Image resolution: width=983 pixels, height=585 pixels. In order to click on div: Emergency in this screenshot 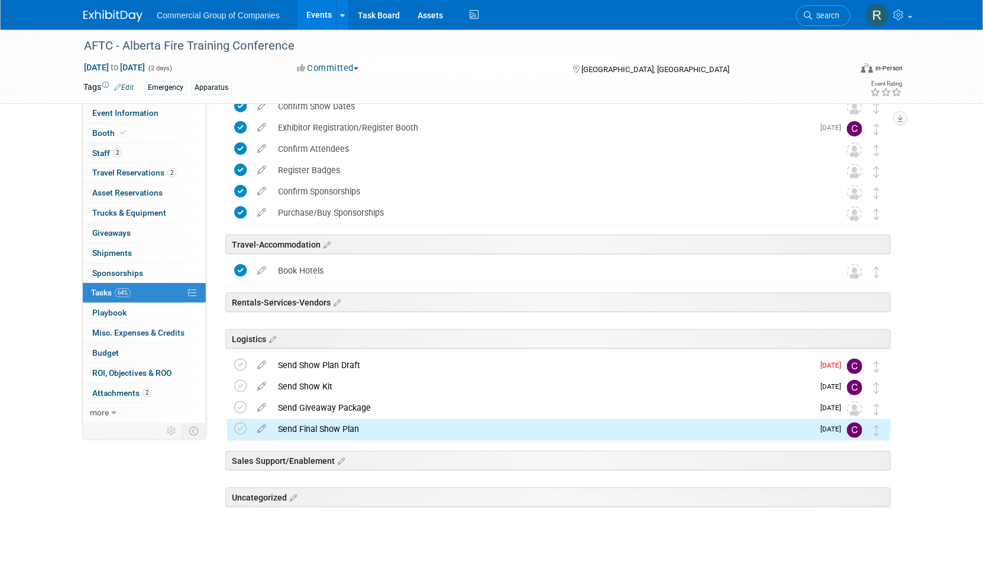, I will do `click(166, 88)`.